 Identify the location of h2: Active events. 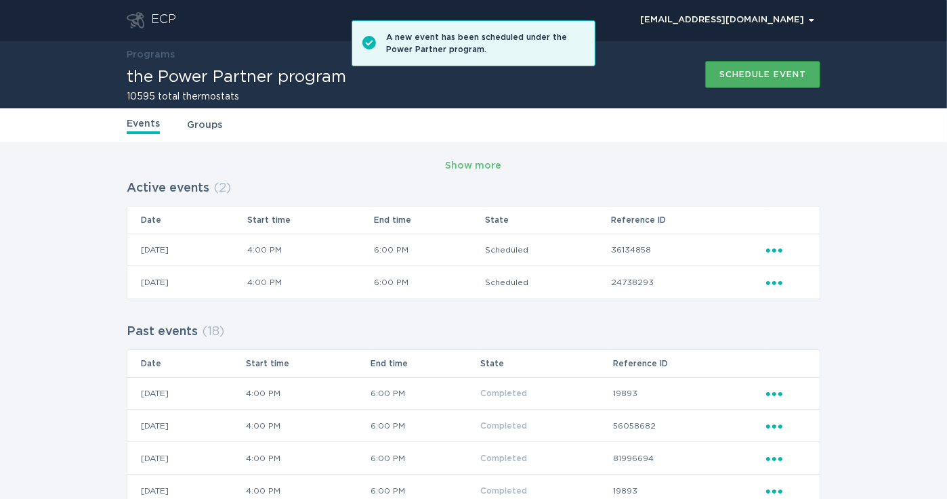
(168, 188).